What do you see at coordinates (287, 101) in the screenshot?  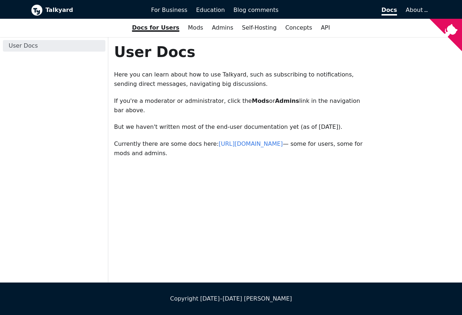 I see `strong: Admins` at bounding box center [287, 101].